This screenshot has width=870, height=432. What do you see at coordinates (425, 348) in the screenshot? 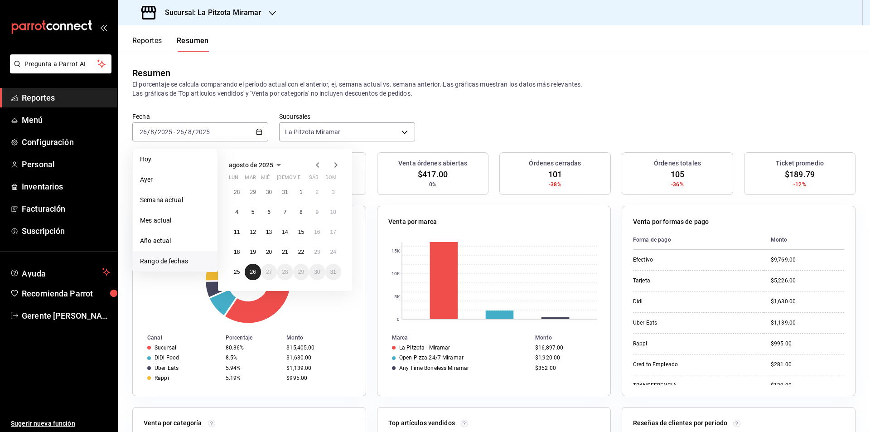
I see `div: La Pitzota - Miramar` at bounding box center [425, 348].